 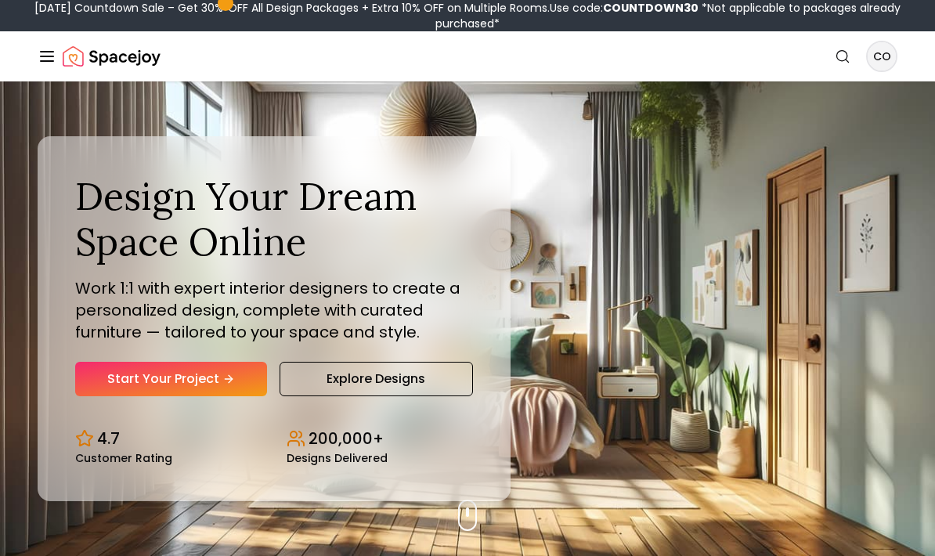 I want to click on img: Spacejoy Logo, so click(x=111, y=56).